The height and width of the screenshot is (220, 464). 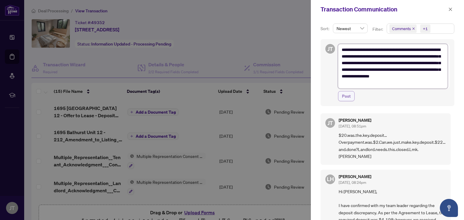 I want to click on p: Sort:, so click(x=325, y=29).